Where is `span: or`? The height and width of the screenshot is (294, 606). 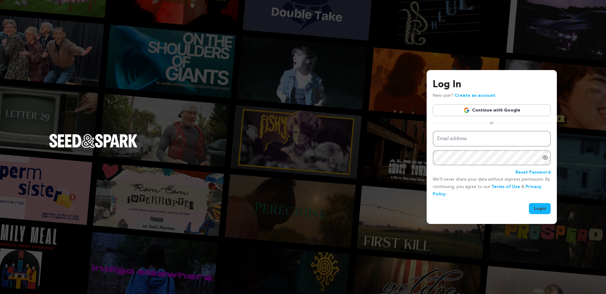 span: or is located at coordinates (492, 123).